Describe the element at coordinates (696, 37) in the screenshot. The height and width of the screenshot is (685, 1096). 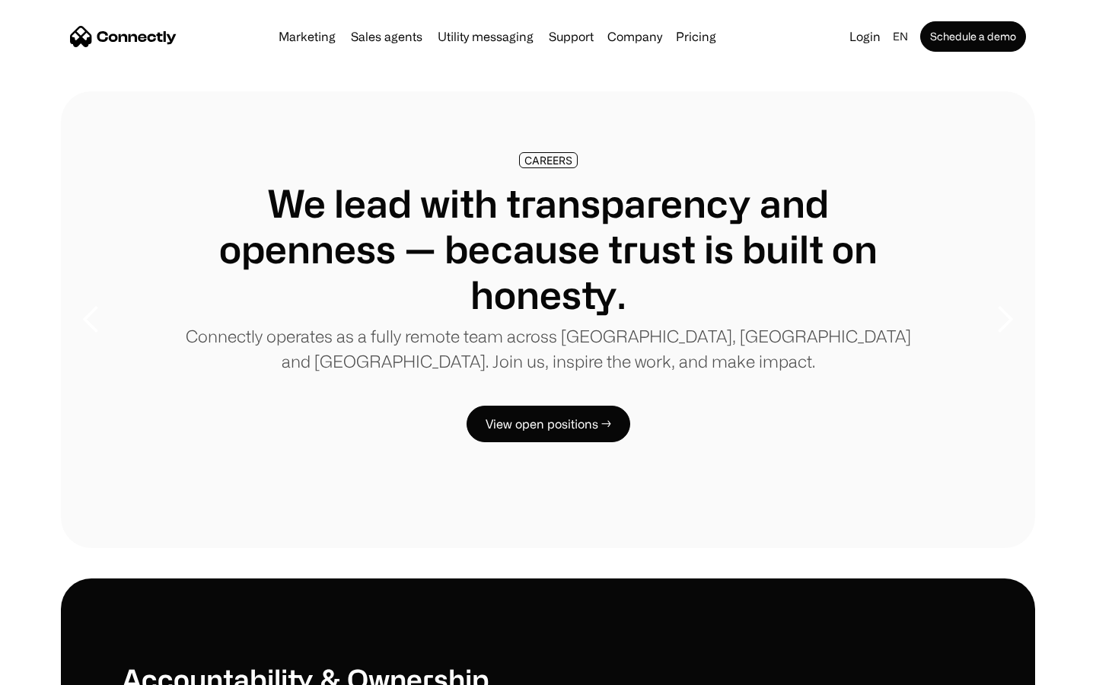
I see `a: Pricing` at that location.